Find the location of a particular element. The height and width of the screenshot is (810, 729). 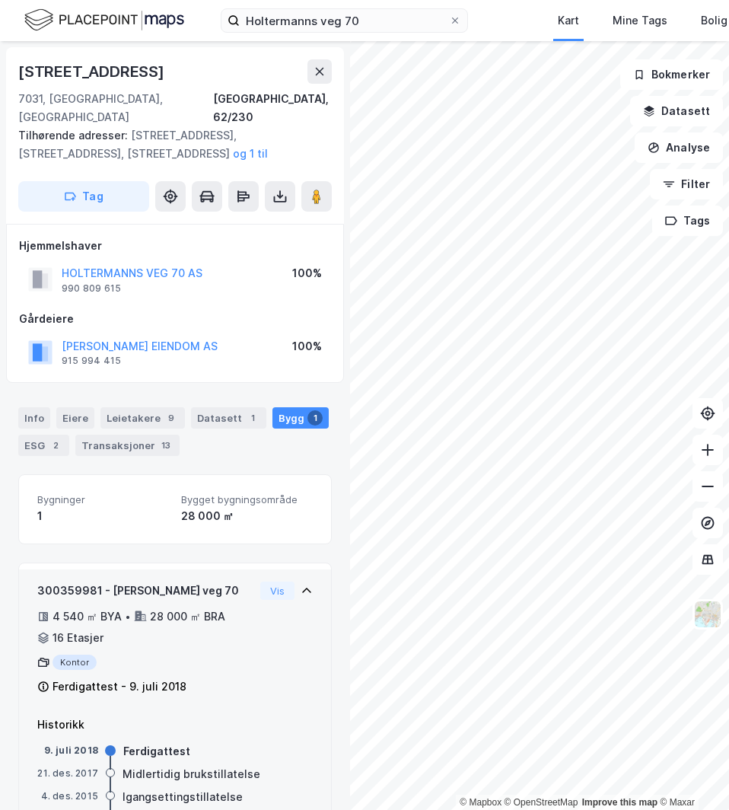

div: 9 is located at coordinates (171, 418).